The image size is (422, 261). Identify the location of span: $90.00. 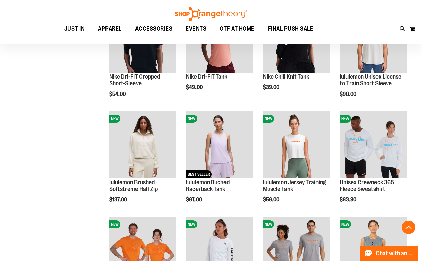
(348, 94).